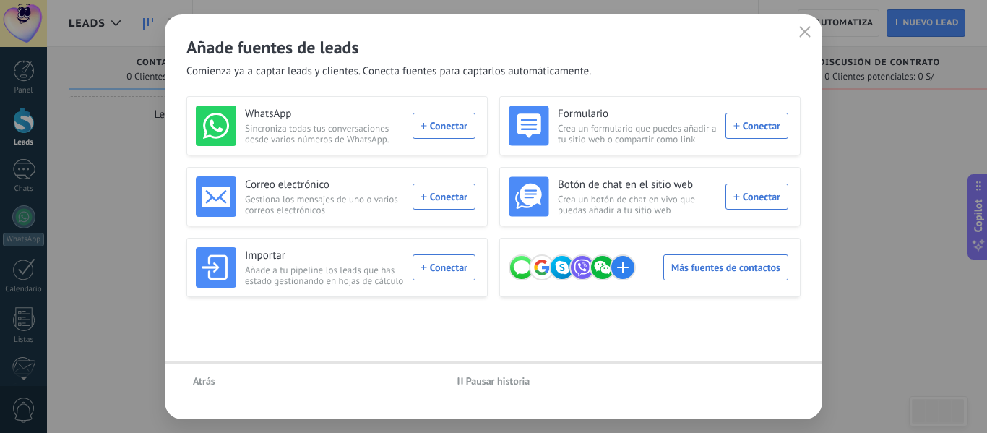 The height and width of the screenshot is (433, 987). Describe the element at coordinates (637, 185) in the screenshot. I see `h3: Botón de chat en el sitio web` at that location.